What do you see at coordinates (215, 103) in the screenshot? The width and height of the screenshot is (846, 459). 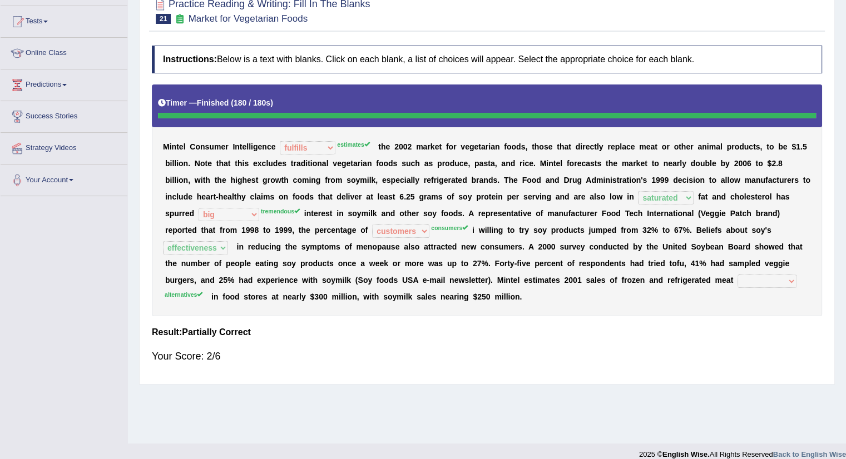 I see `h5: Timer —` at bounding box center [215, 103].